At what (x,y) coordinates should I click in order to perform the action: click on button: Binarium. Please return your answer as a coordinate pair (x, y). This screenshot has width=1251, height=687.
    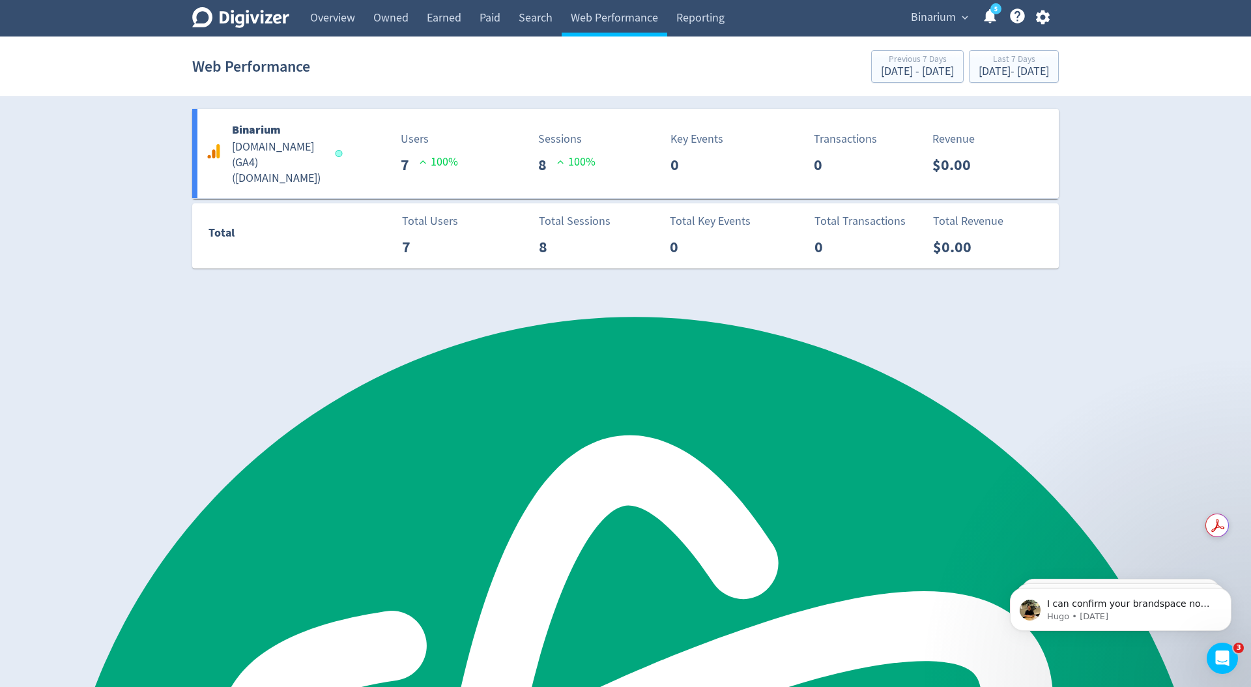
    Looking at the image, I should click on (939, 18).